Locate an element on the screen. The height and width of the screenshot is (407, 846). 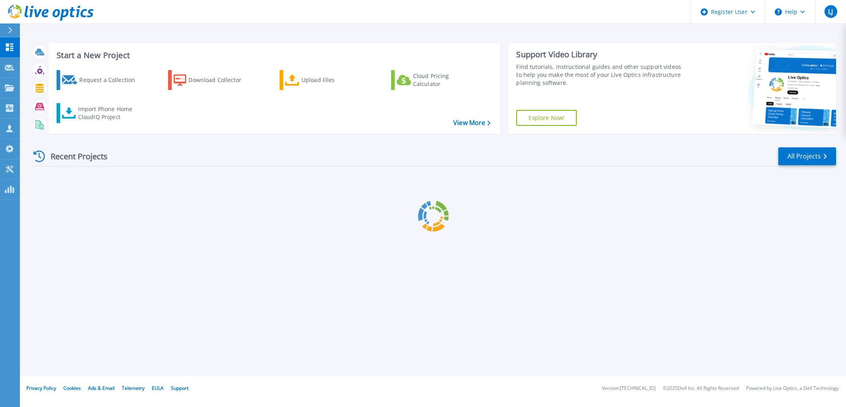
div: Find tutorials, instructional guides and other support videos to help you make the most of your L... is located at coordinates (601, 75).